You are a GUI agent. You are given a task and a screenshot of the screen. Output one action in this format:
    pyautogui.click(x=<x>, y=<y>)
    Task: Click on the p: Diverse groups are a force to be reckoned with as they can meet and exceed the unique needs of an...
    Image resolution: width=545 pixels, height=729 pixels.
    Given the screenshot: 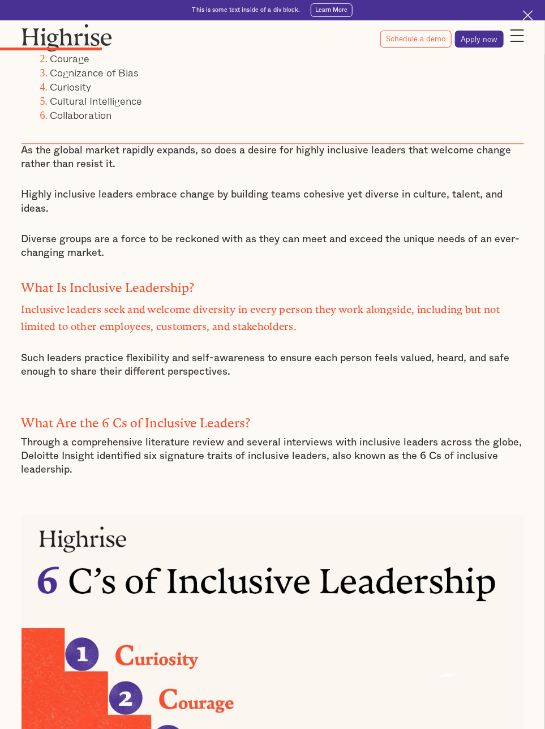 What is the action you would take?
    pyautogui.click(x=273, y=247)
    